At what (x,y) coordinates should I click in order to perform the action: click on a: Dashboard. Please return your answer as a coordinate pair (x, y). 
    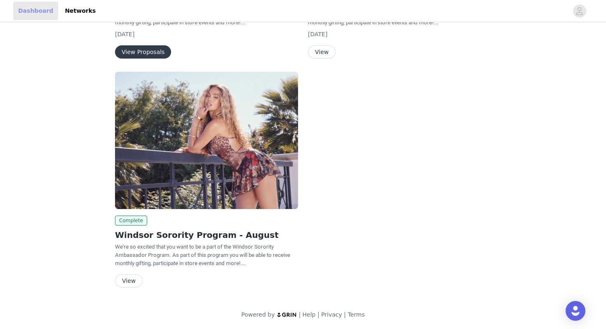
    Looking at the image, I should click on (35, 11).